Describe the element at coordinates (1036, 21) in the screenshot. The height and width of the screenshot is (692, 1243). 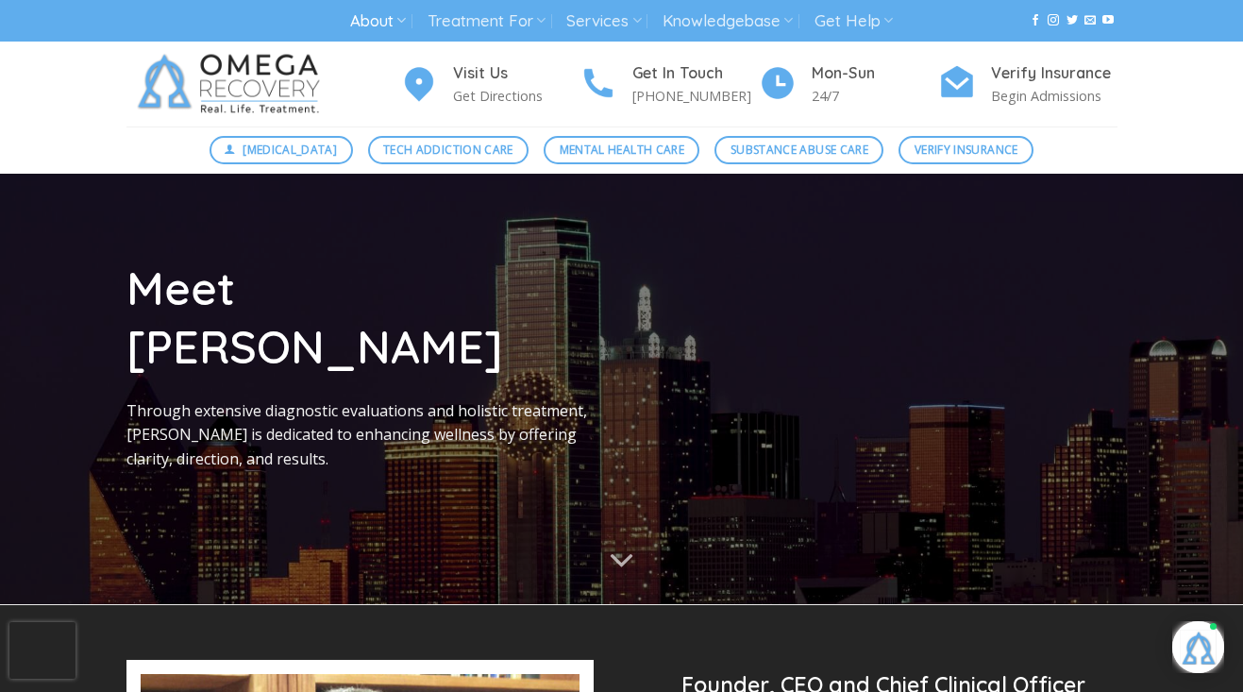
I see `a: Follow on Facebook` at that location.